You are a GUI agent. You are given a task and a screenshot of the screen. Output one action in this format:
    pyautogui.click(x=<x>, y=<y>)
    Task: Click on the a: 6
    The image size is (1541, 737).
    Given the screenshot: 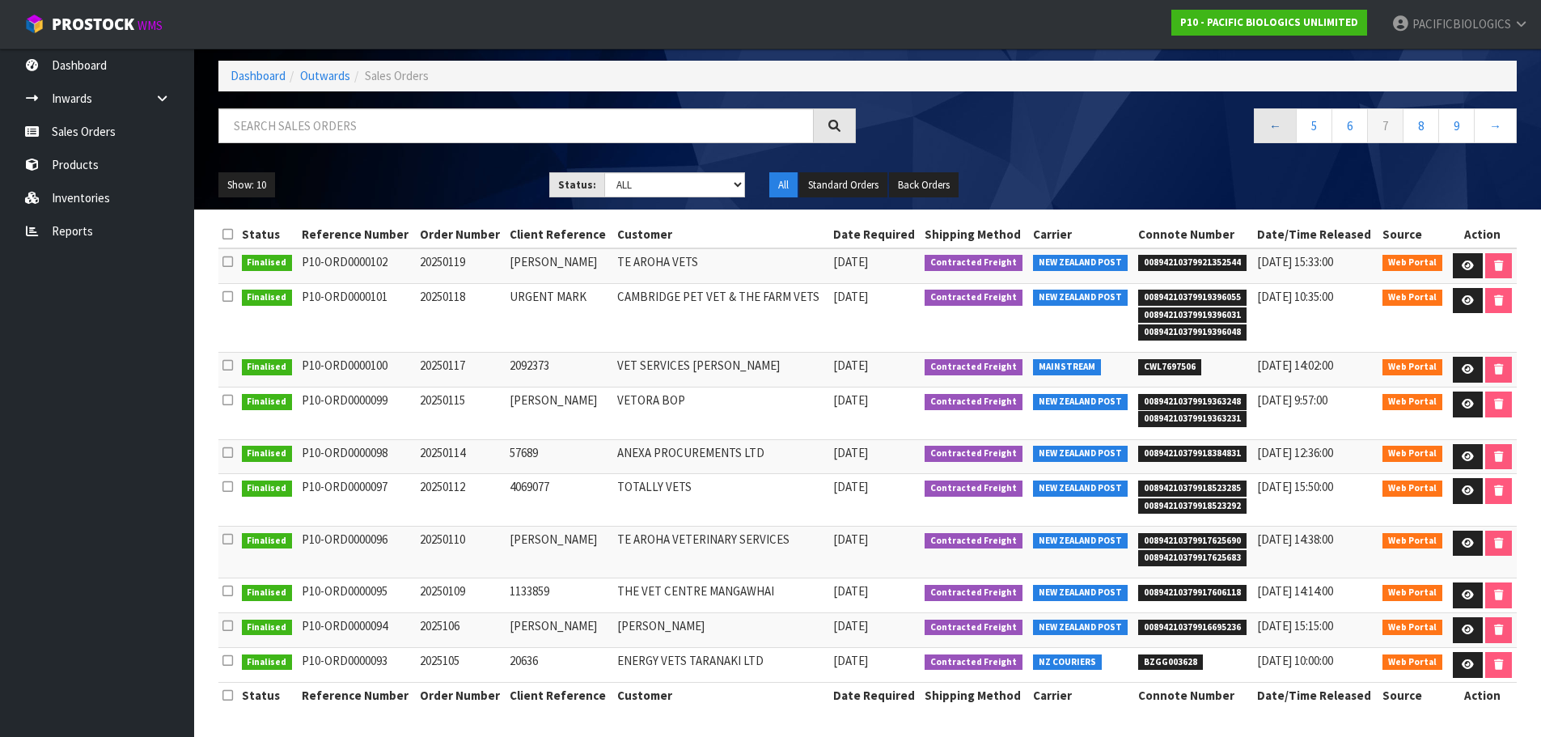 What is the action you would take?
    pyautogui.click(x=1349, y=125)
    